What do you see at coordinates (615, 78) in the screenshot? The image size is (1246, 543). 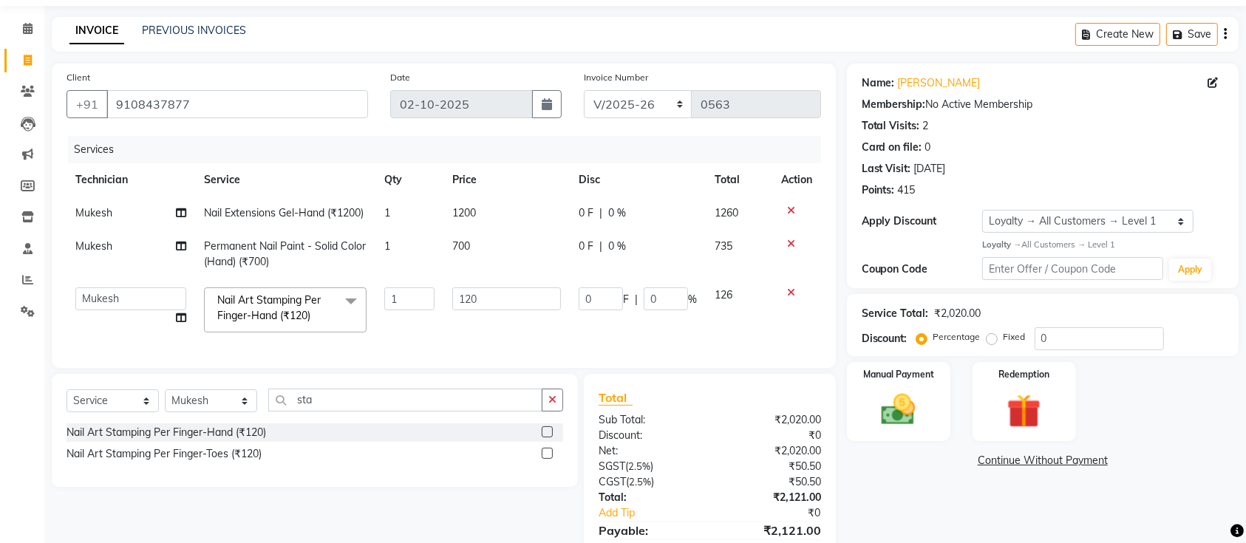 I see `label: Invoice Number` at bounding box center [615, 78].